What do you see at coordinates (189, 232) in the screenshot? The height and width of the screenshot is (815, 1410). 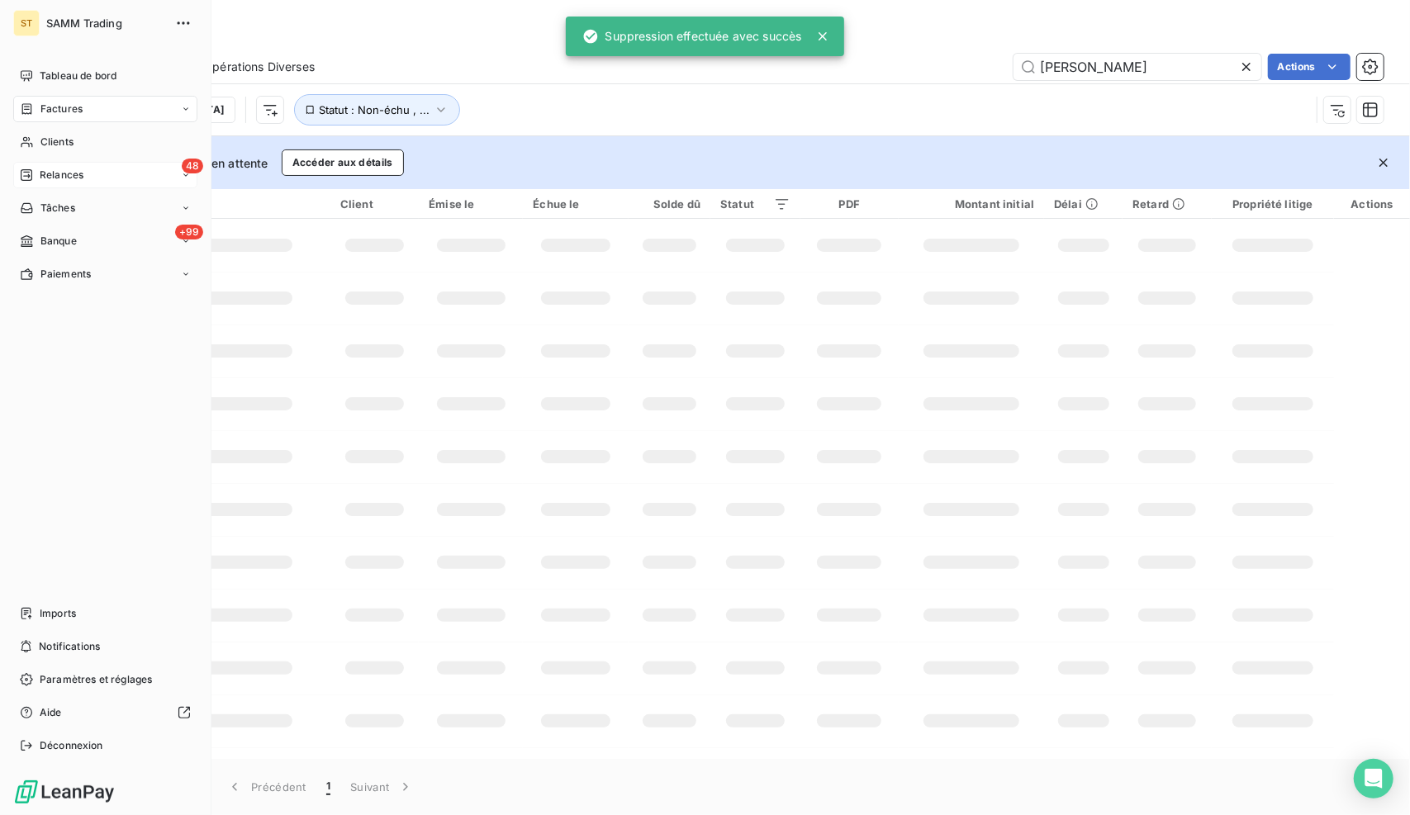 I see `span: +99` at bounding box center [189, 232].